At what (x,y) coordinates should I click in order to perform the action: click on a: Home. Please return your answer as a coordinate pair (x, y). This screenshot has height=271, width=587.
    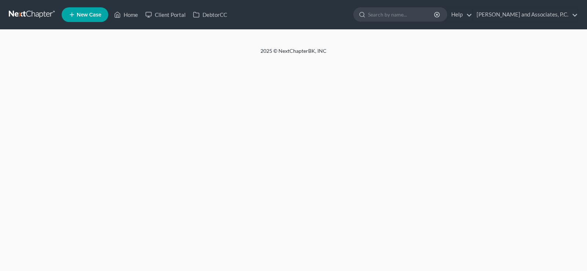
    Looking at the image, I should click on (126, 15).